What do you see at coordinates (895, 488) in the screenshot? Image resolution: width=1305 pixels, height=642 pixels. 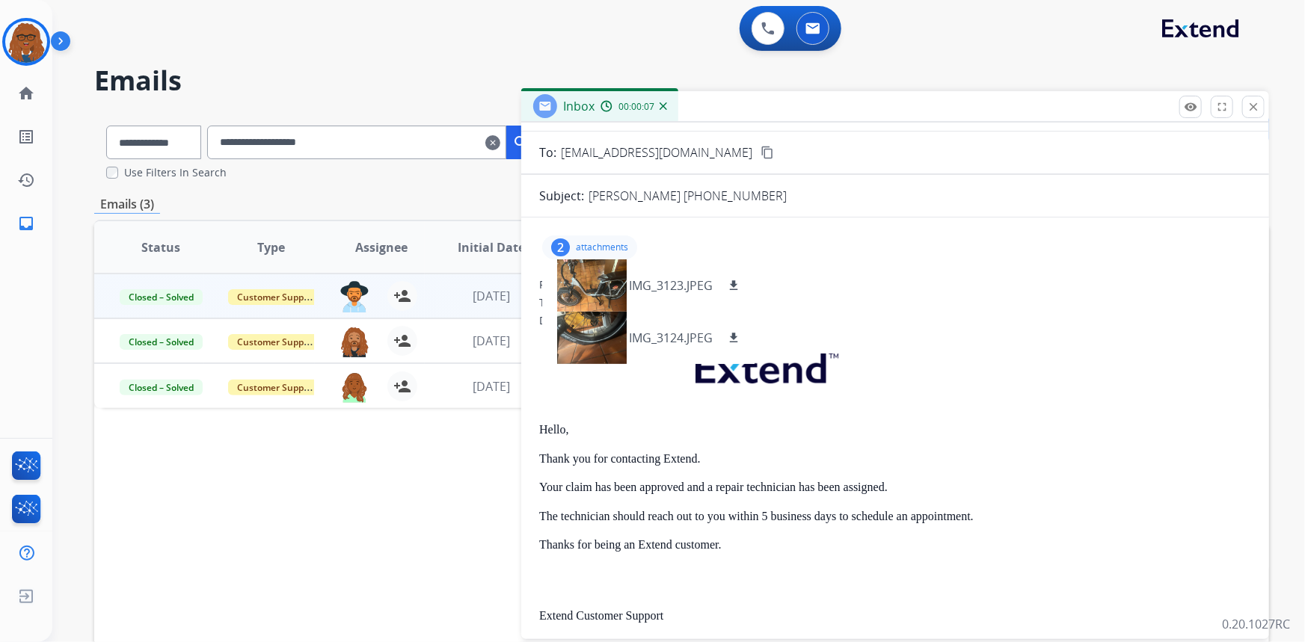 I see `p: Your claim has been approved and a repair technician has been assigned.` at bounding box center [895, 488].